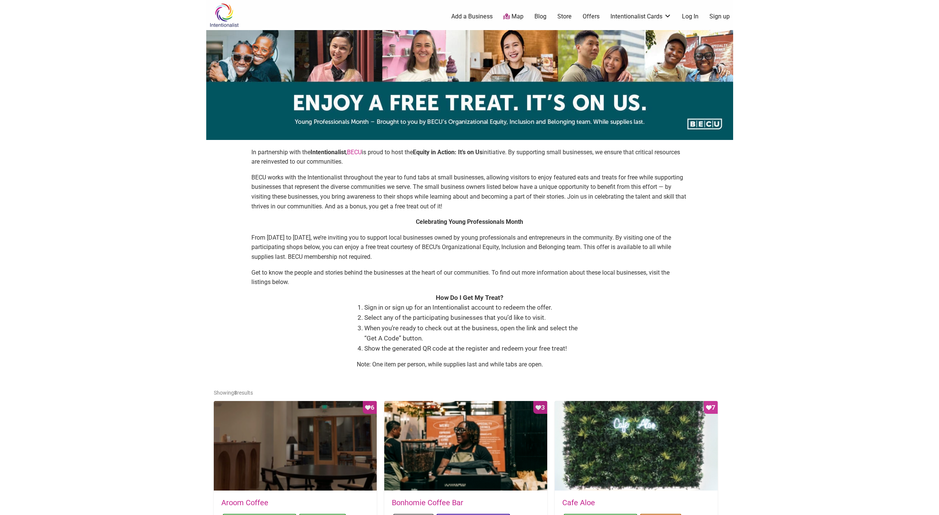 This screenshot has width=939, height=515. Describe the element at coordinates (470, 192) in the screenshot. I see `p: BECU works with the Intentionalist throughout the year to fund tabs at small businesses, allowing...` at that location.